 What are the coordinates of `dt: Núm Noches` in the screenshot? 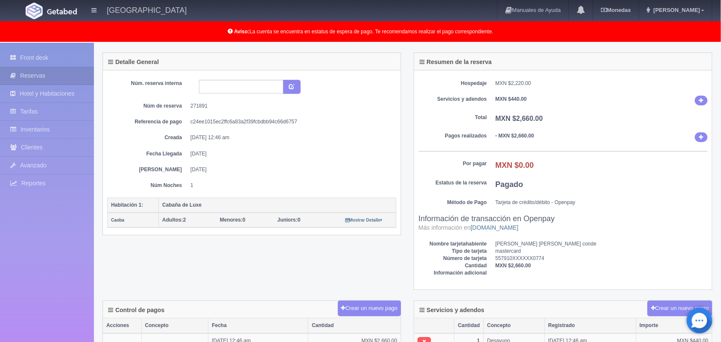 It's located at (148, 185).